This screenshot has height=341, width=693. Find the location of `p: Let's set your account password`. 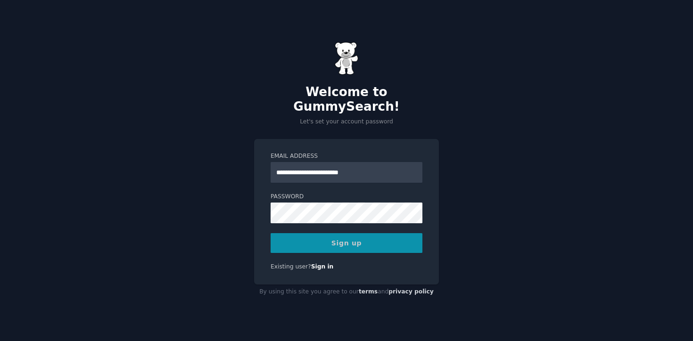

p: Let's set your account password is located at coordinates (346, 122).